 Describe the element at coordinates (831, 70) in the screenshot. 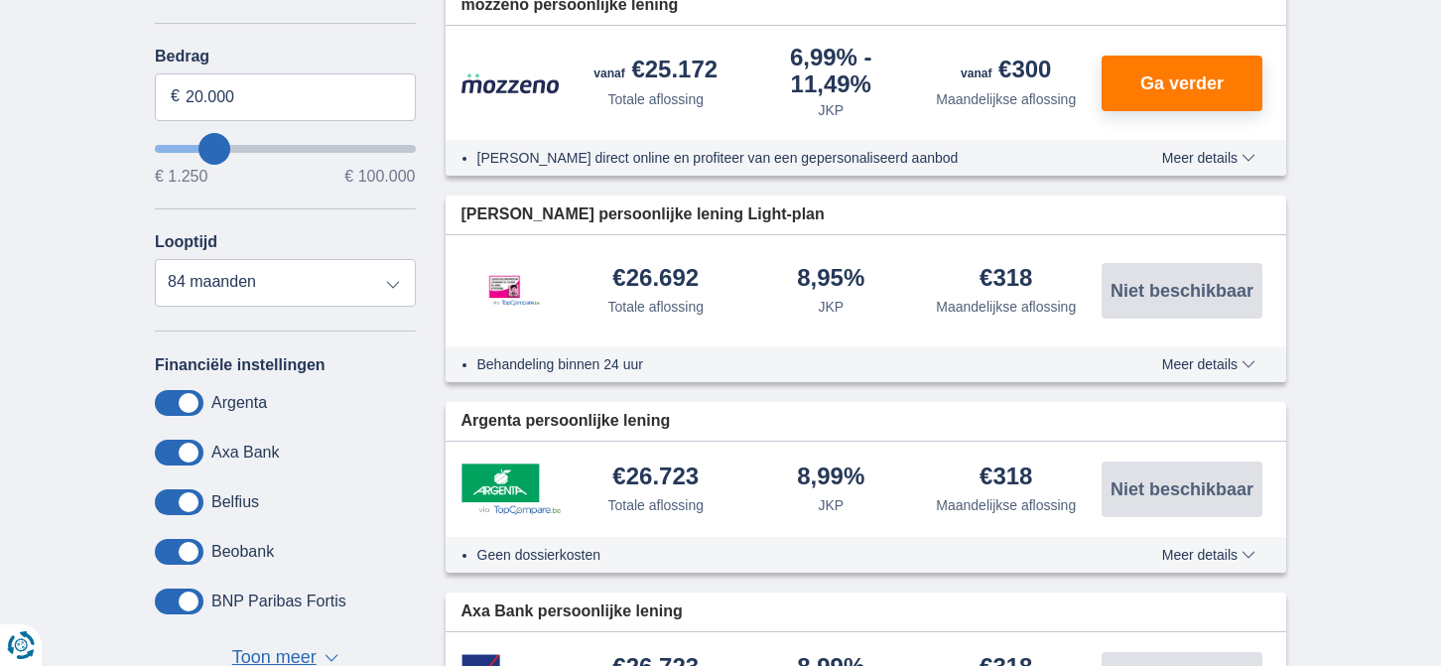

I see `div: 6,99%` at that location.